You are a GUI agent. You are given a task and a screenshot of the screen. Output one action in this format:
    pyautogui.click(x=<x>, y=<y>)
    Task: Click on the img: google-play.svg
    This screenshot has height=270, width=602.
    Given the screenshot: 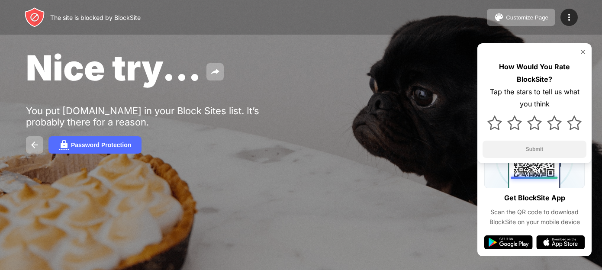 What is the action you would take?
    pyautogui.click(x=509, y=242)
    